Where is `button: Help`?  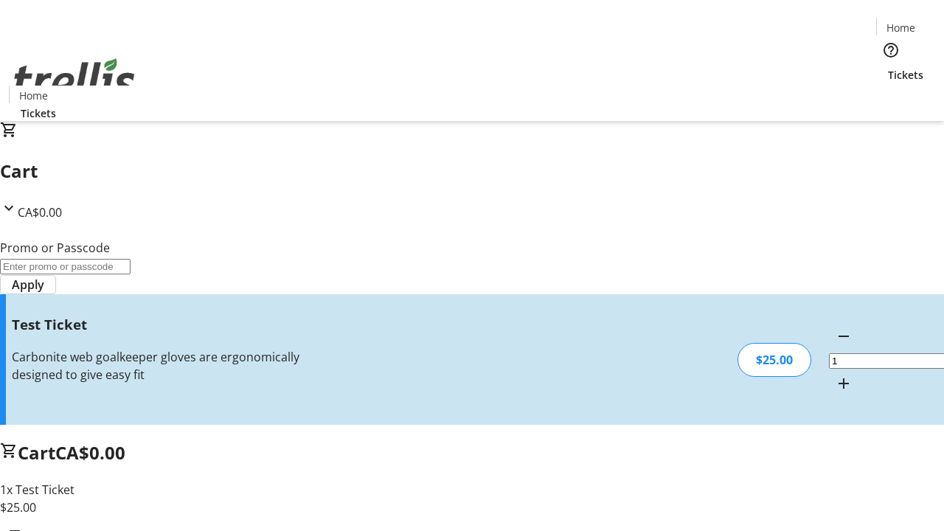 button: Help is located at coordinates (891, 50).